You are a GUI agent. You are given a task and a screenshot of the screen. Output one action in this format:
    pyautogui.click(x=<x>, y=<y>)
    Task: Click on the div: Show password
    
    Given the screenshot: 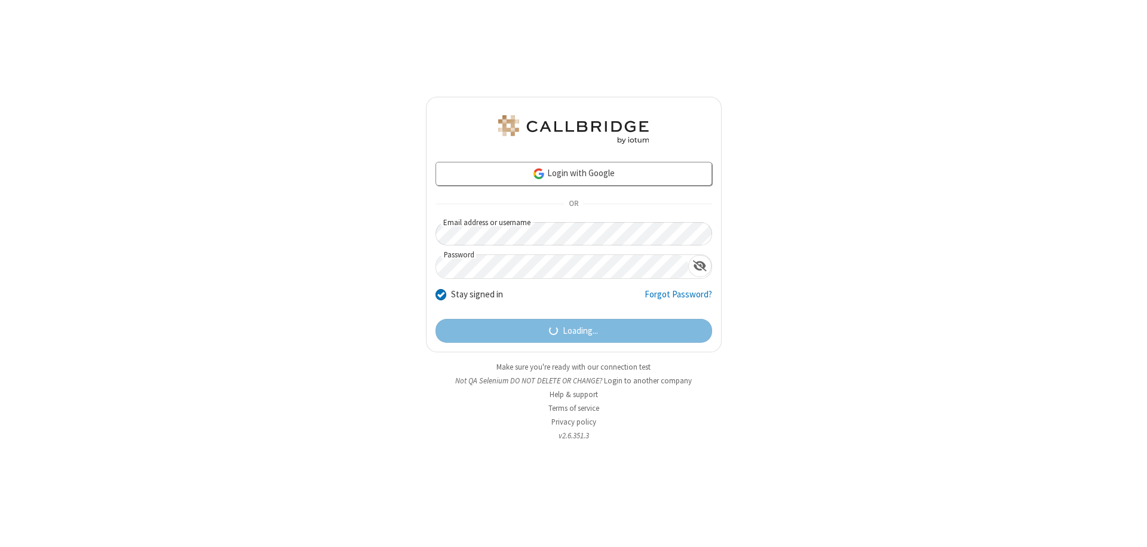 What is the action you would take?
    pyautogui.click(x=700, y=266)
    